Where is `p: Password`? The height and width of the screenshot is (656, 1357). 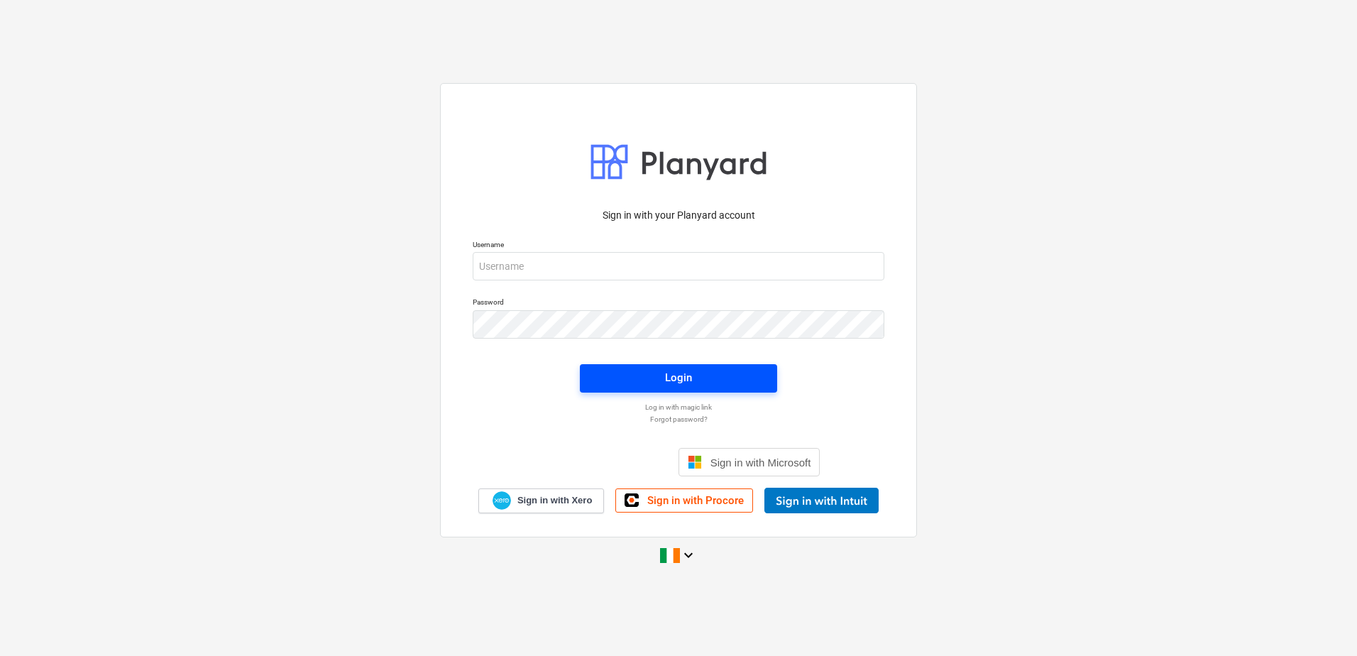 p: Password is located at coordinates (679, 303).